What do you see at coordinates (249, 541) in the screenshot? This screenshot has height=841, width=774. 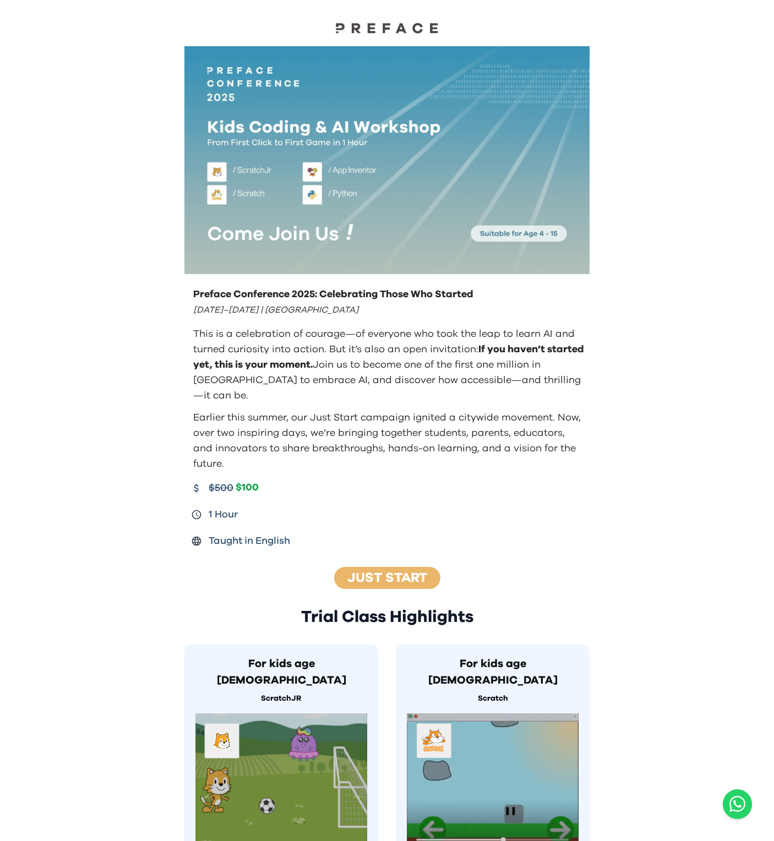 I see `span: Taught in English` at bounding box center [249, 541].